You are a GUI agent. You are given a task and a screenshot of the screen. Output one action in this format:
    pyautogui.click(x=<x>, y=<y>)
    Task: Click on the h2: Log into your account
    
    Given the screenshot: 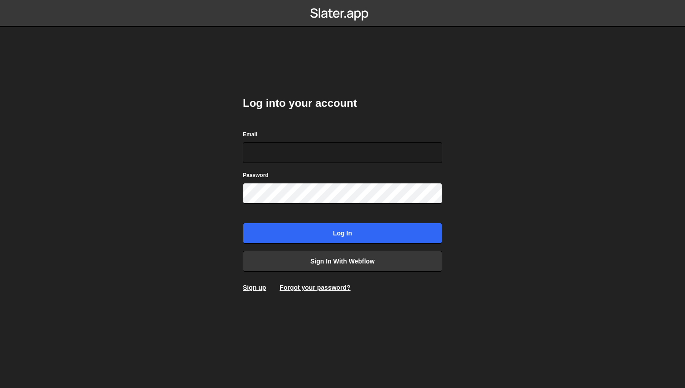 What is the action you would take?
    pyautogui.click(x=342, y=103)
    